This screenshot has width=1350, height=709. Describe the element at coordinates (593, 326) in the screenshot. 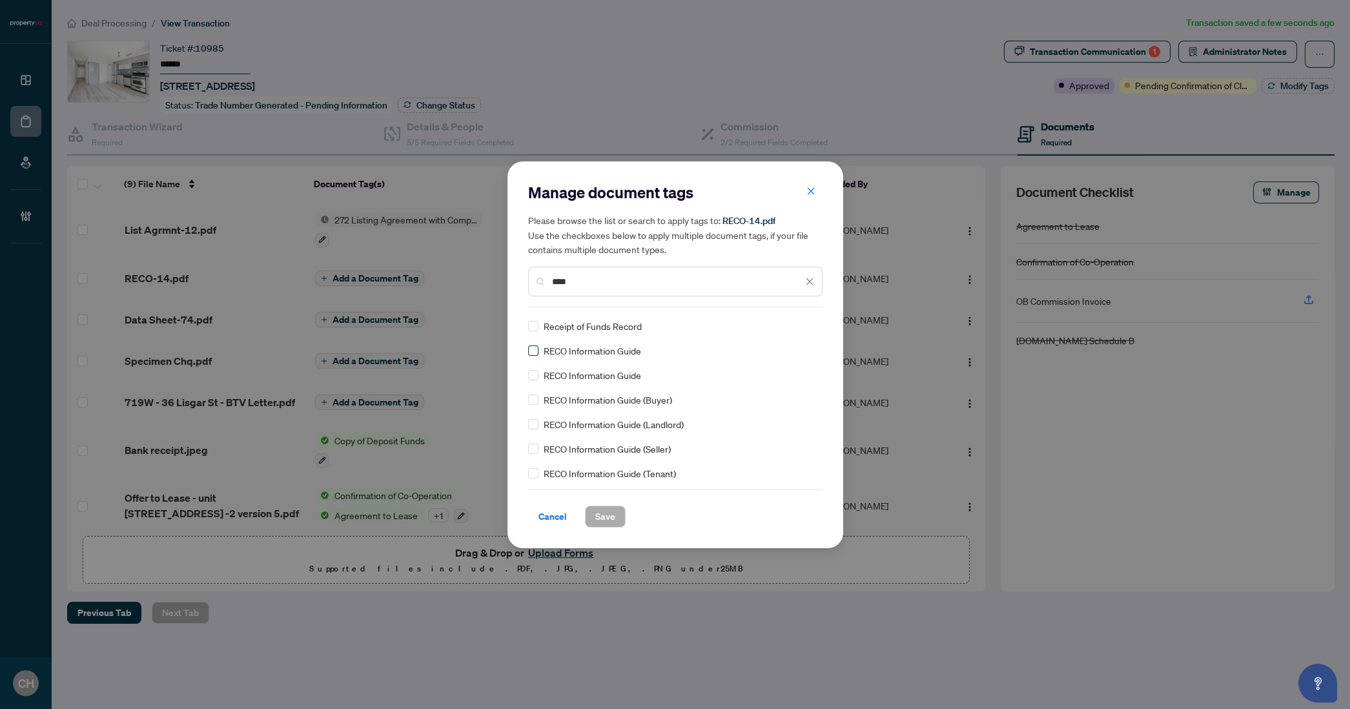

I see `span: Receipt of Funds Record` at that location.